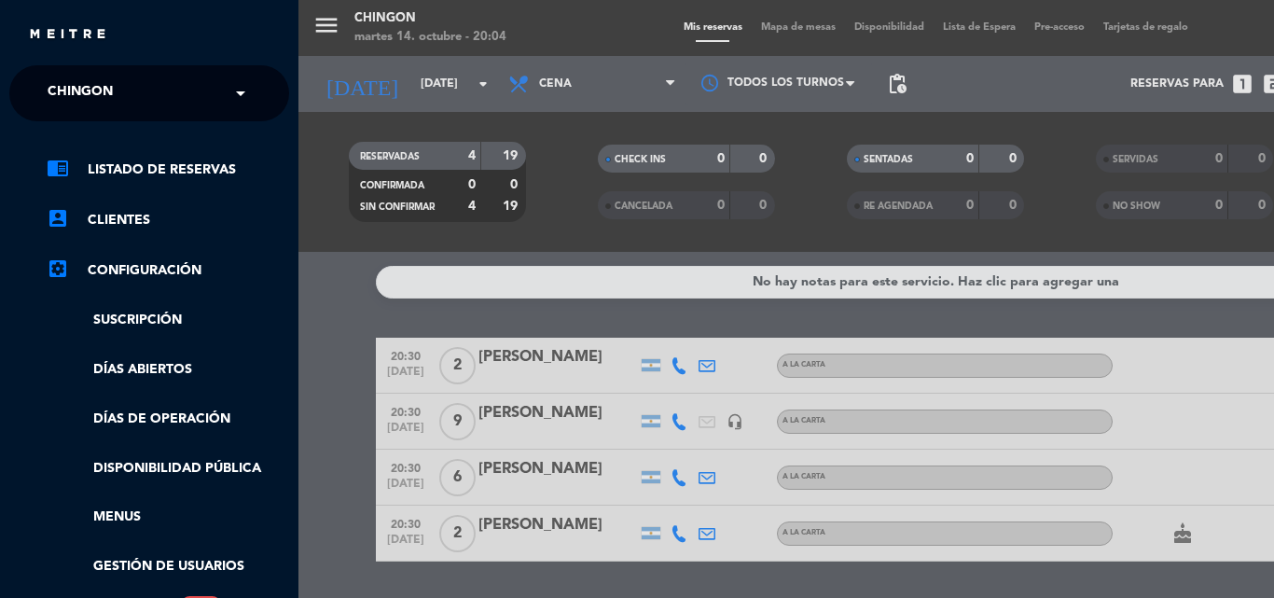  What do you see at coordinates (168, 270) in the screenshot?
I see `a: Configuración` at bounding box center [168, 270].